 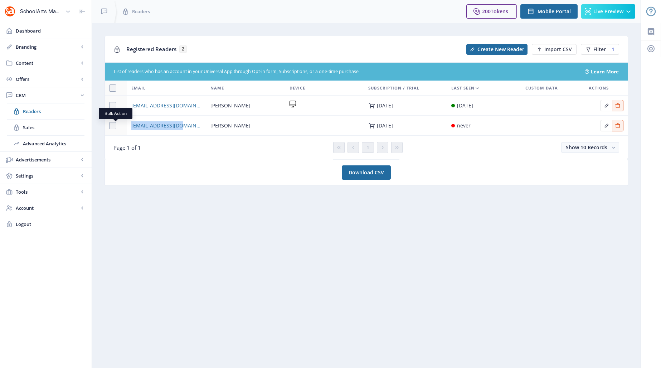 I want to click on span: Last Seen, so click(x=463, y=88).